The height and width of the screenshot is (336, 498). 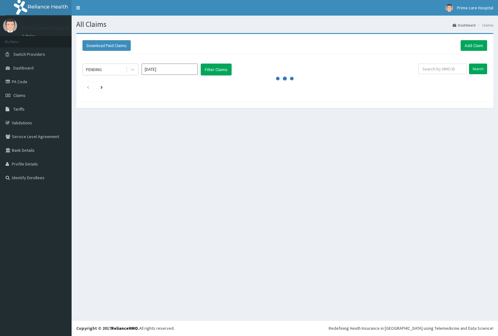 What do you see at coordinates (216, 69) in the screenshot?
I see `button: Filter Claims` at bounding box center [216, 69].